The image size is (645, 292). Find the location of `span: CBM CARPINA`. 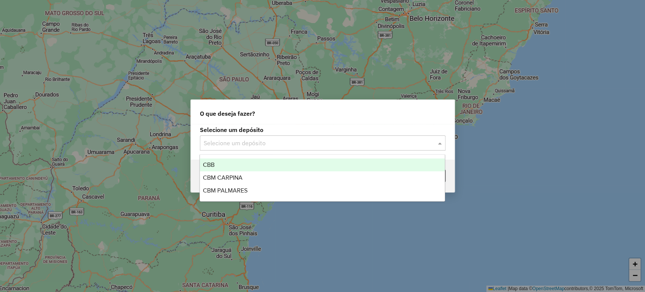

span: CBM CARPINA is located at coordinates (223, 177).